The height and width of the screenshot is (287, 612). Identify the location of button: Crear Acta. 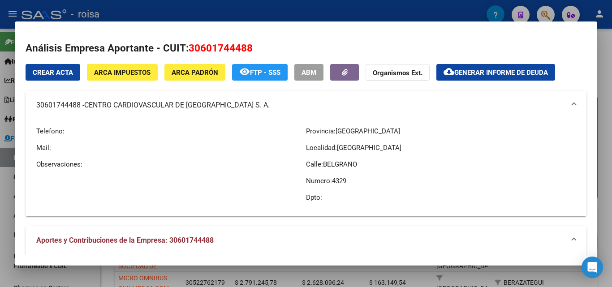
(53, 72).